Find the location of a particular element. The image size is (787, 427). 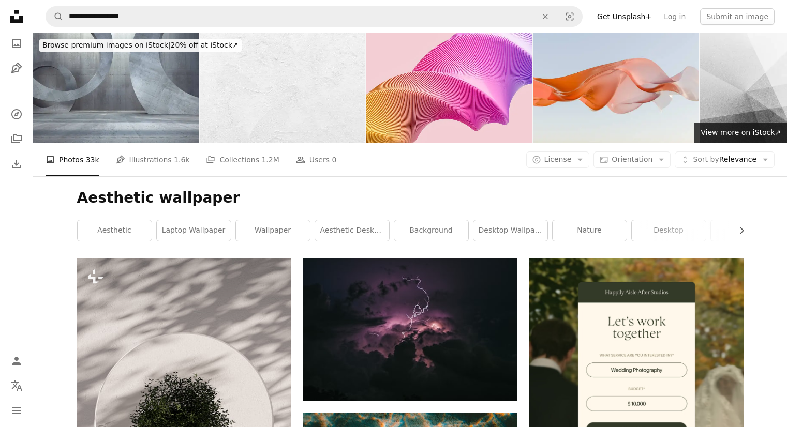

button: License is located at coordinates (558, 160).